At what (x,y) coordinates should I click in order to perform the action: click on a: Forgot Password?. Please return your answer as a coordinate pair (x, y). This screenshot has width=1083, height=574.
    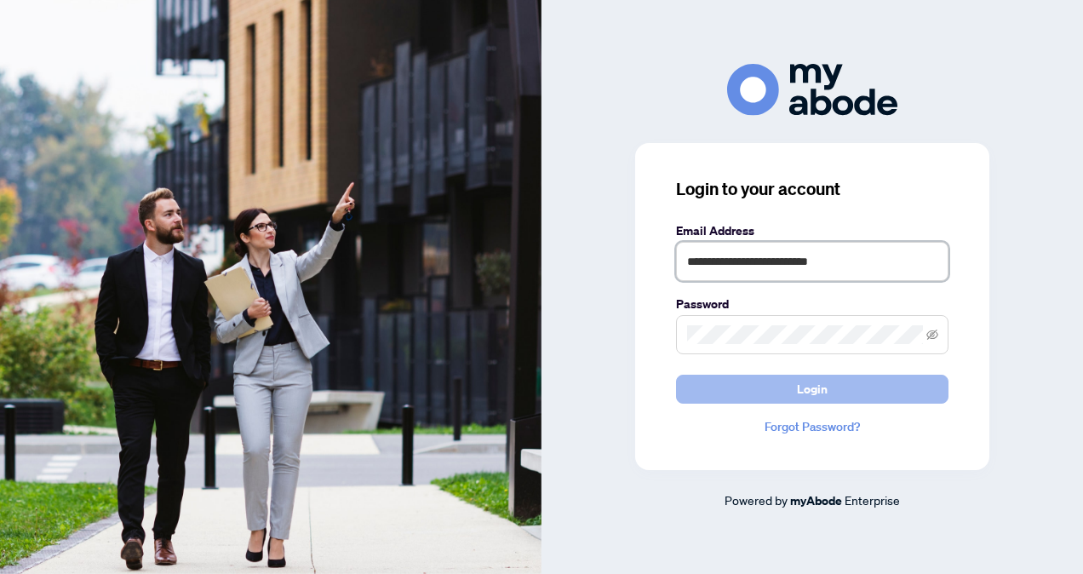
    Looking at the image, I should click on (812, 427).